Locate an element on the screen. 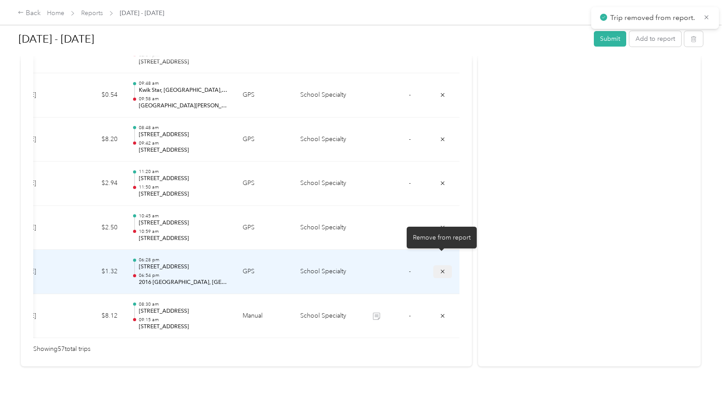 The height and width of the screenshot is (413, 726). span: Showing 57 total trips is located at coordinates (62, 349).